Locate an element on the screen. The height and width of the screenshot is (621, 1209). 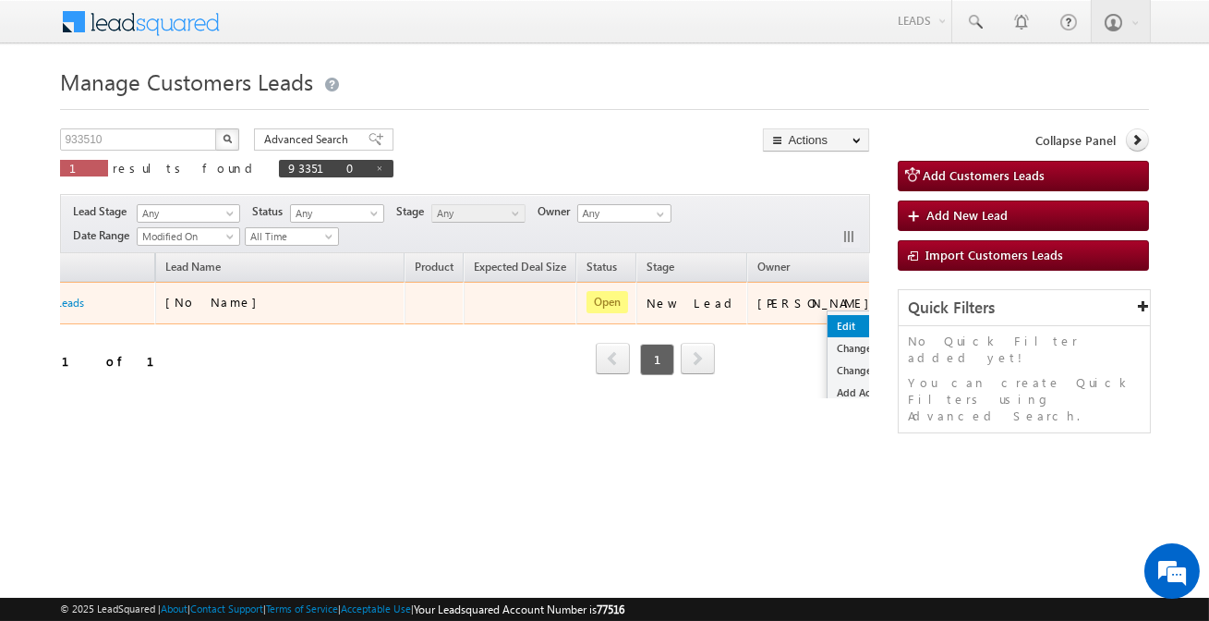
a: Change Owner is located at coordinates (874, 348).